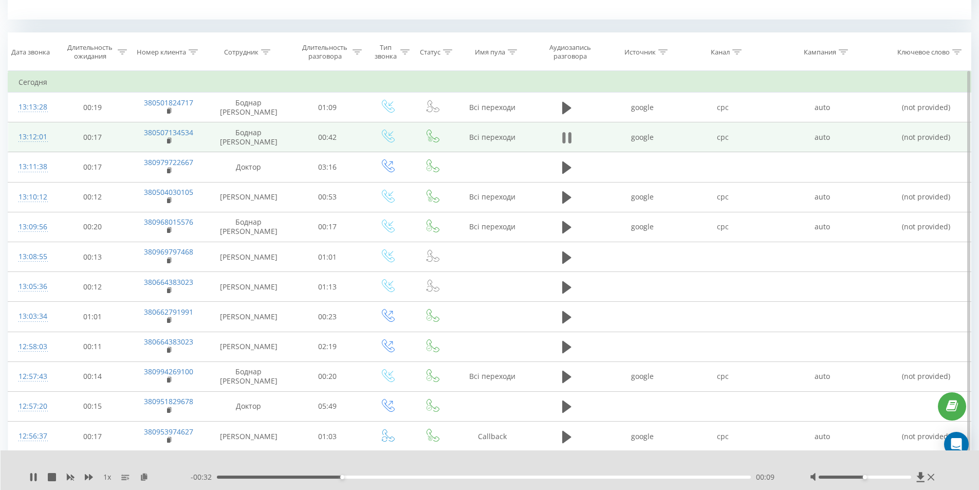  What do you see at coordinates (924, 52) in the screenshot?
I see `div: Ключевое слово` at bounding box center [924, 52].